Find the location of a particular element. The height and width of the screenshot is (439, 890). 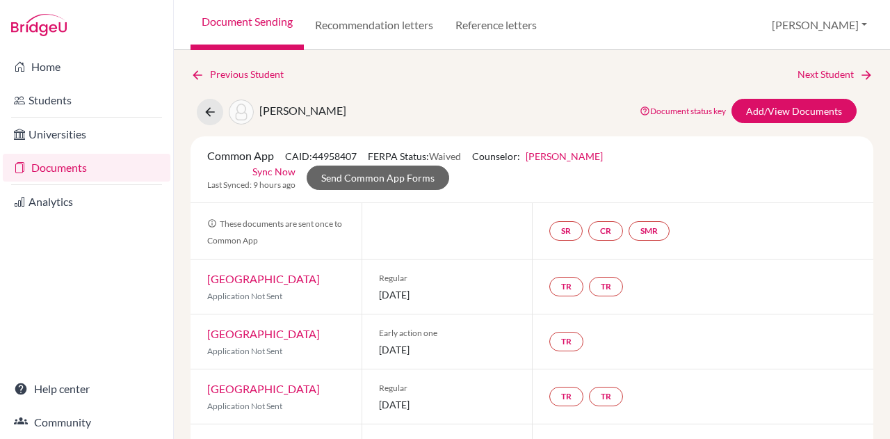

span: Counselor: is located at coordinates (537, 156).